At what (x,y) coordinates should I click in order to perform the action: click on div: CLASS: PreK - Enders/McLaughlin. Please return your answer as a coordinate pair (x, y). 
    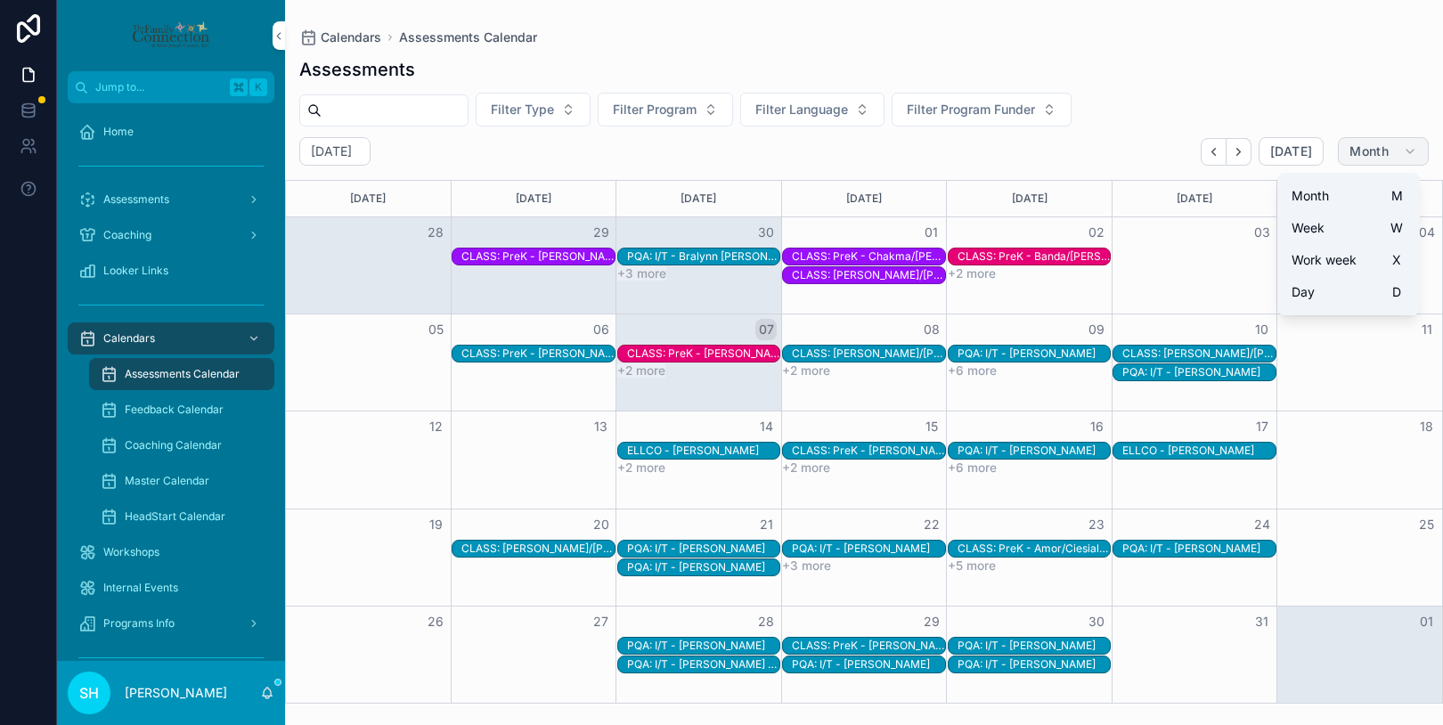
    Looking at the image, I should click on (537, 354).